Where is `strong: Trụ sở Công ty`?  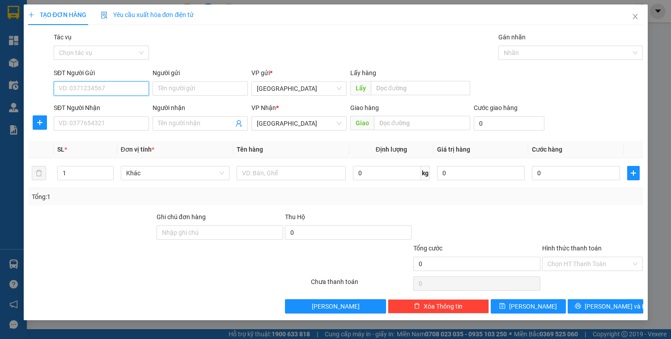
strong: Trụ sở Công ty is located at coordinates (23, 30).